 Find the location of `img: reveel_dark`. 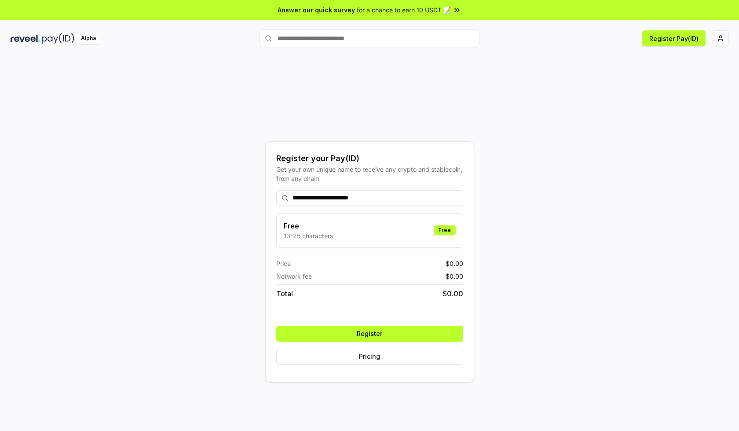

img: reveel_dark is located at coordinates (25, 38).